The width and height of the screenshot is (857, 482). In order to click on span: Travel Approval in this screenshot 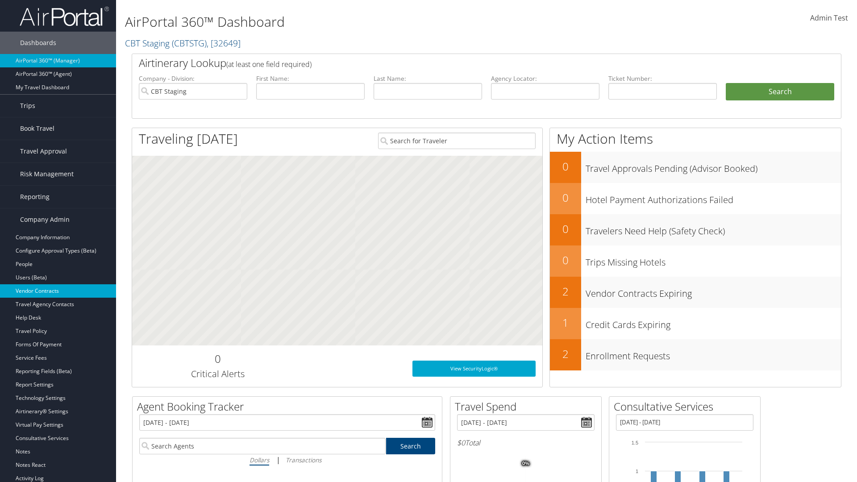, I will do `click(43, 151)`.